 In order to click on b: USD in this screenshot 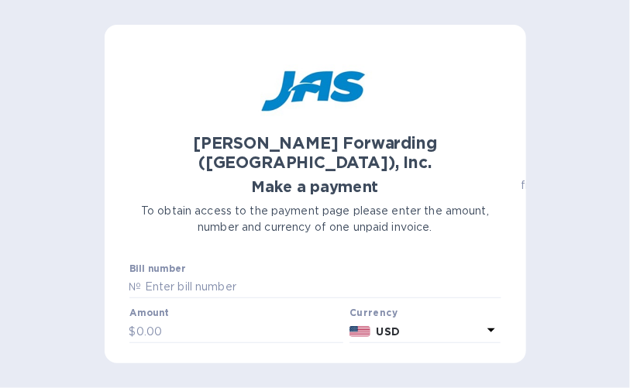, I will do `click(388, 331)`.